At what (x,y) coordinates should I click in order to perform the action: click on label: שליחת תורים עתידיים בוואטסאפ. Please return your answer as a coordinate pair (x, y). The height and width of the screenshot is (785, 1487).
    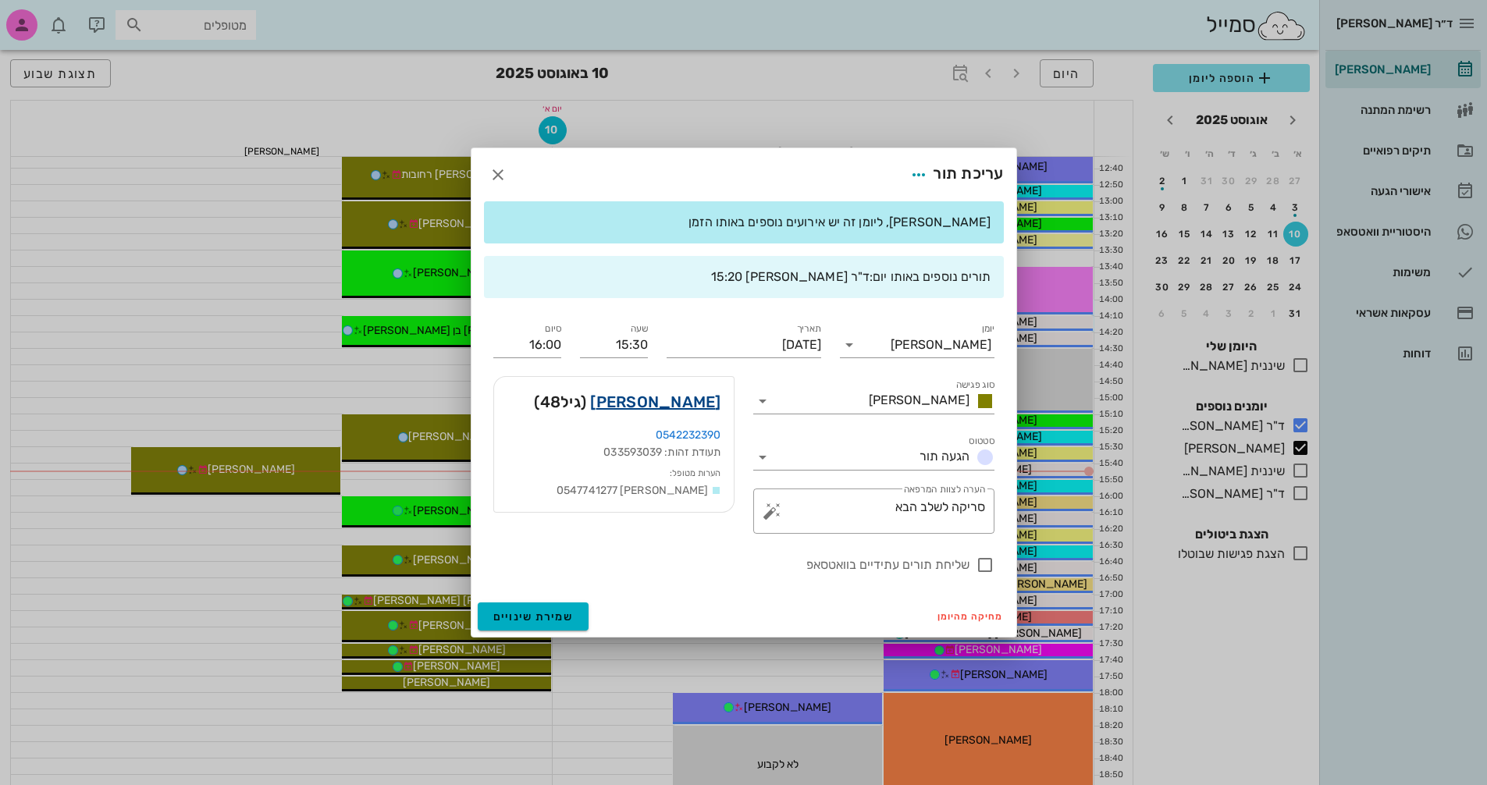
    Looking at the image, I should click on (732, 565).